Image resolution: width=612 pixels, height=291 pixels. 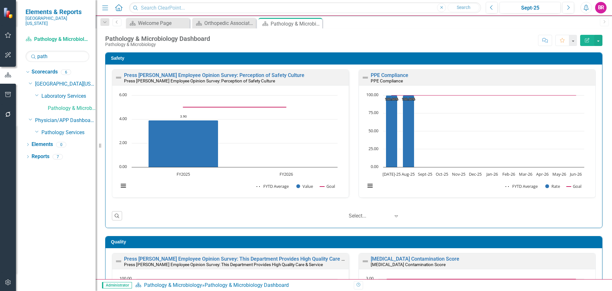 I want to click on a: Physician/APP Dashboards, so click(x=65, y=120).